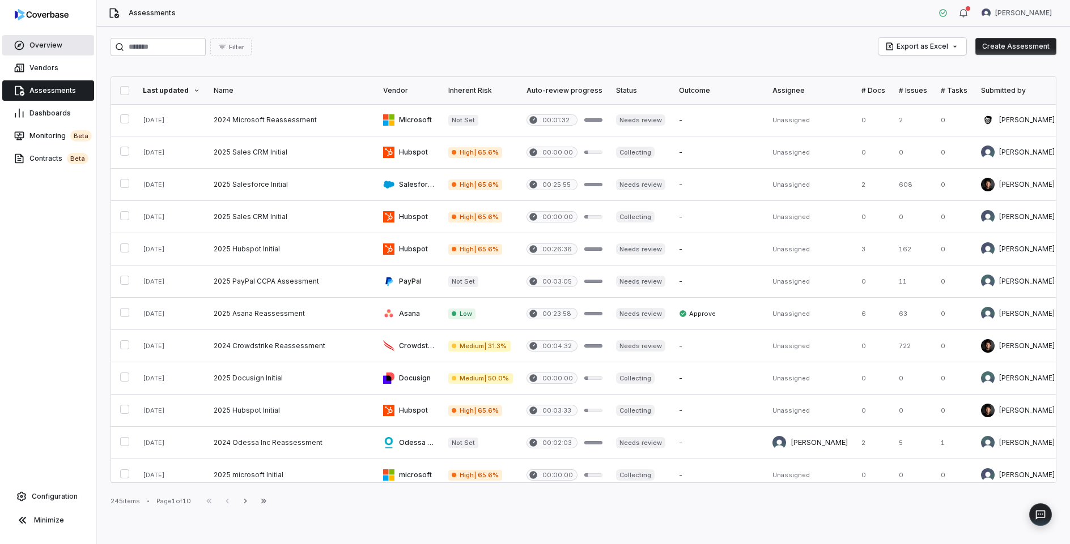 The width and height of the screenshot is (1070, 544). I want to click on div: Assignee, so click(810, 91).